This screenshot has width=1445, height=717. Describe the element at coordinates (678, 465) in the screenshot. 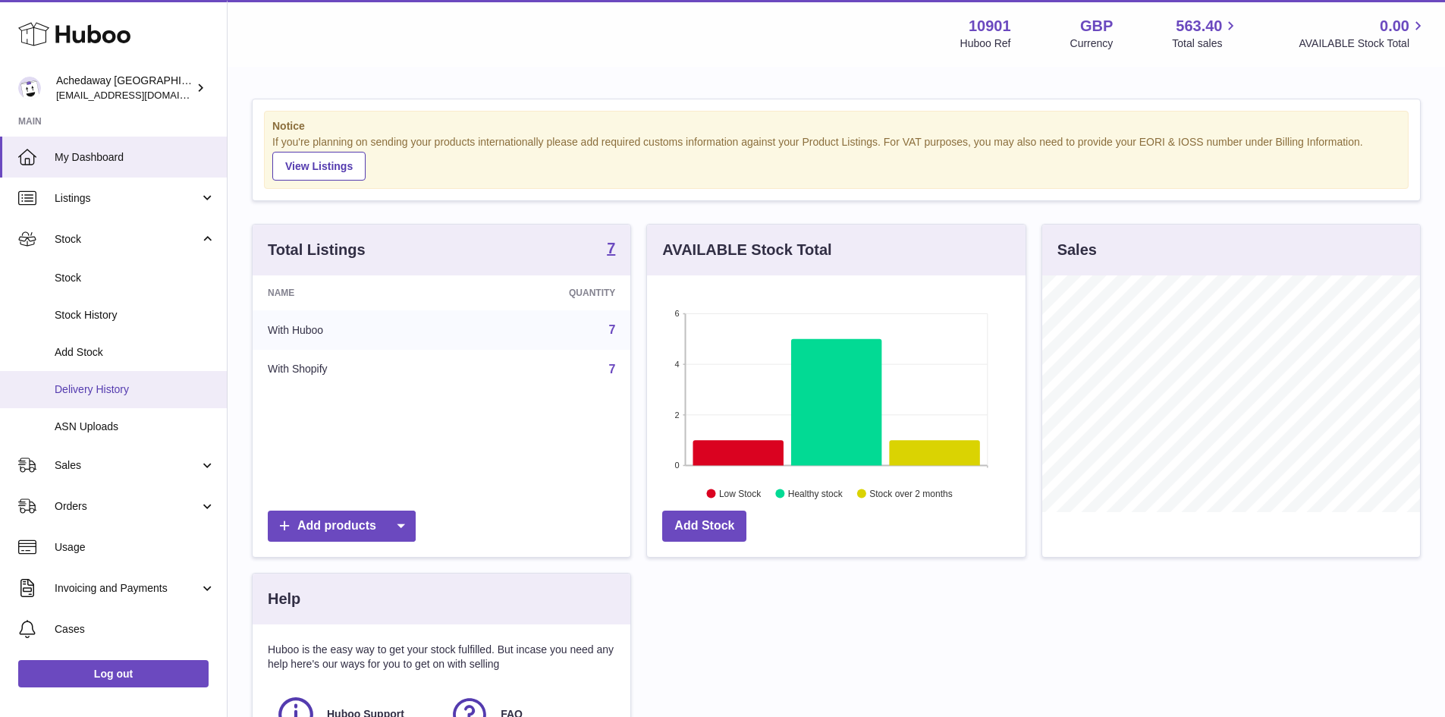

I see `text: 0` at that location.